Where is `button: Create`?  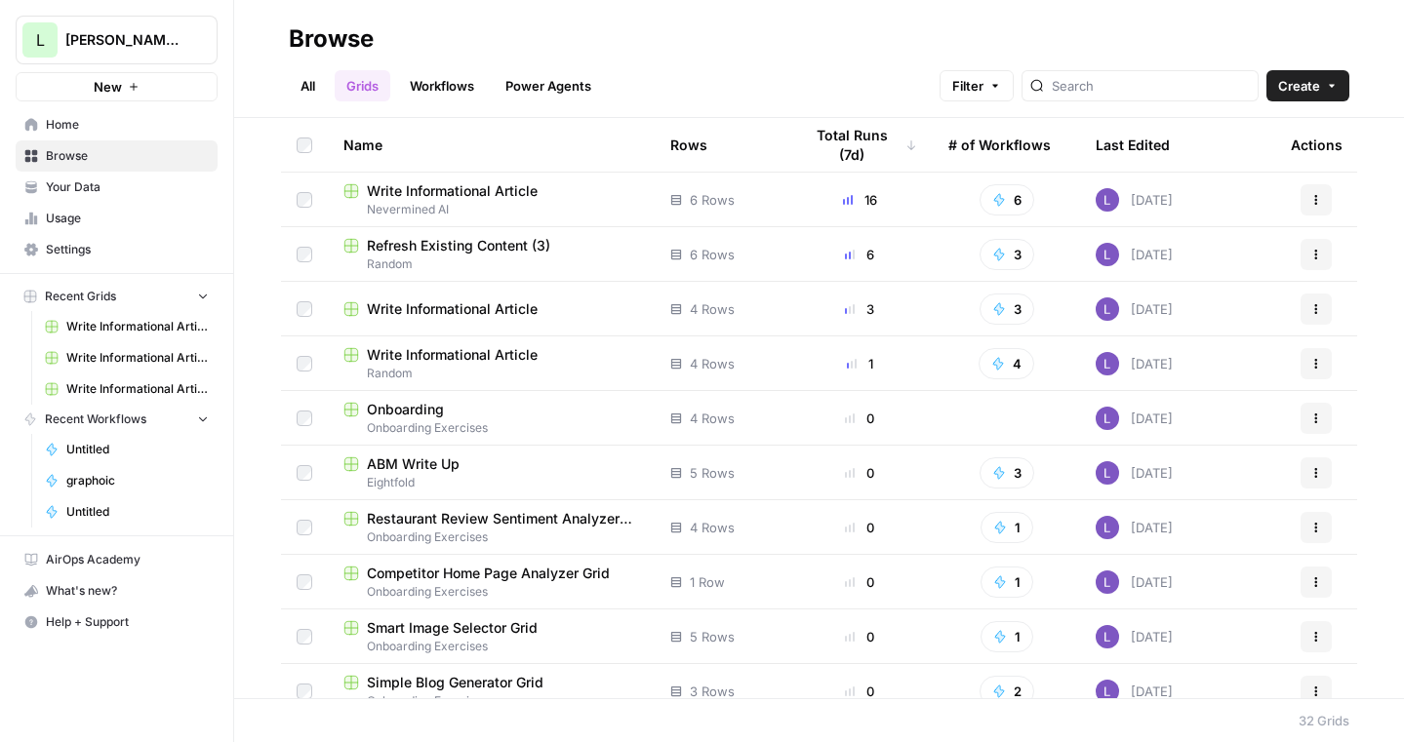 button: Create is located at coordinates (1307, 86).